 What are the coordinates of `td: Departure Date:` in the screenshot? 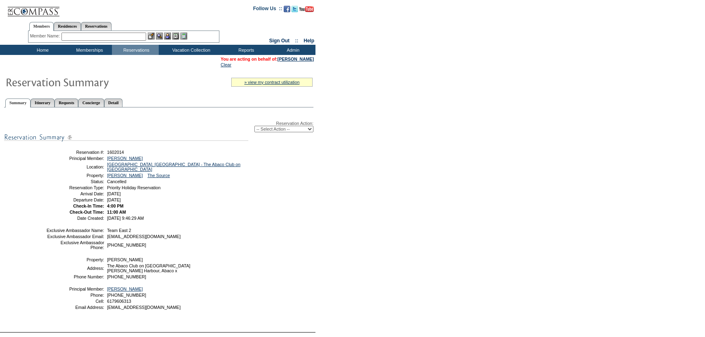 It's located at (75, 200).